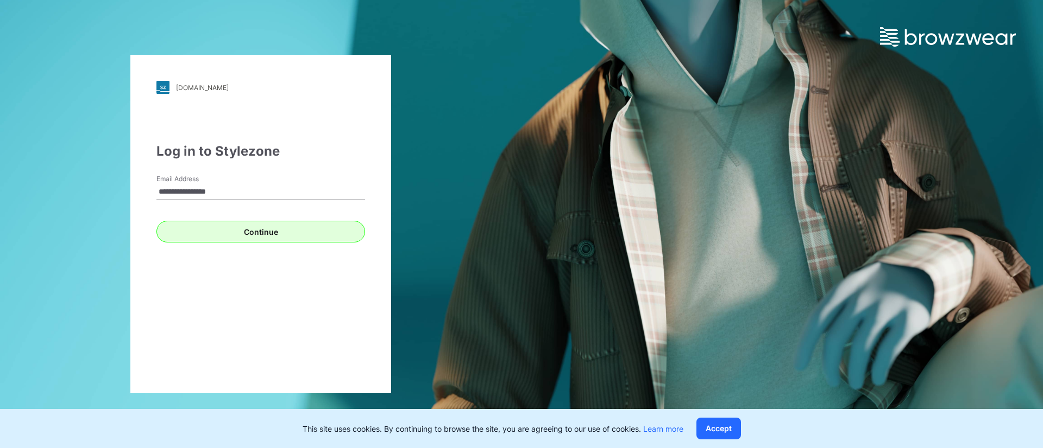 Image resolution: width=1043 pixels, height=448 pixels. Describe the element at coordinates (947, 37) in the screenshot. I see `img: browzwear-logo.e42bd6dac1945053ebaf764b6aa21510.svg` at that location.